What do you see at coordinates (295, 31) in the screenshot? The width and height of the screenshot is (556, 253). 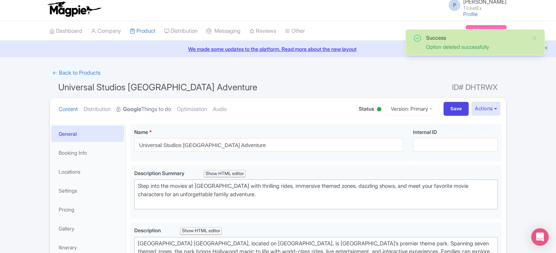 I see `a: Other` at bounding box center [295, 31].